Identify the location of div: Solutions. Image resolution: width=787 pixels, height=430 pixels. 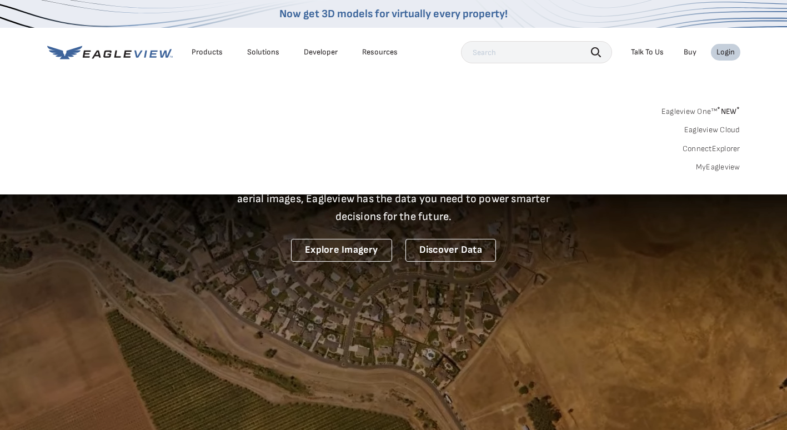
(263, 52).